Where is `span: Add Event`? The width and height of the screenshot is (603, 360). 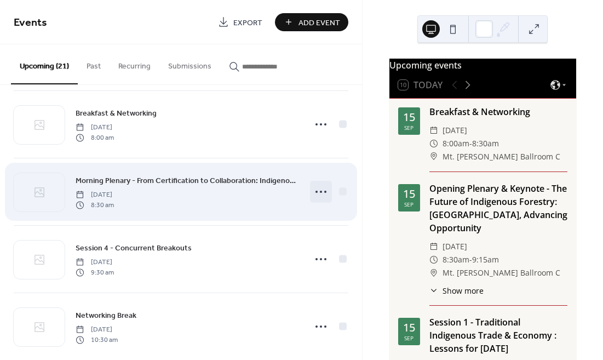
span: Add Event is located at coordinates (319, 22).